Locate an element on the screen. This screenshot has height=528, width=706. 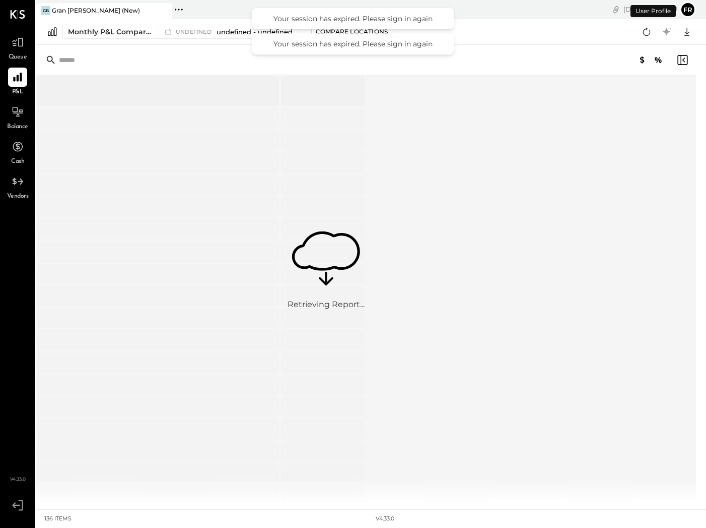
a: Vendors is located at coordinates (18, 186).